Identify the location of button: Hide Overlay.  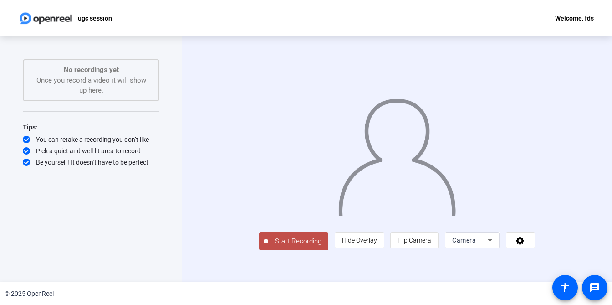
(360, 240).